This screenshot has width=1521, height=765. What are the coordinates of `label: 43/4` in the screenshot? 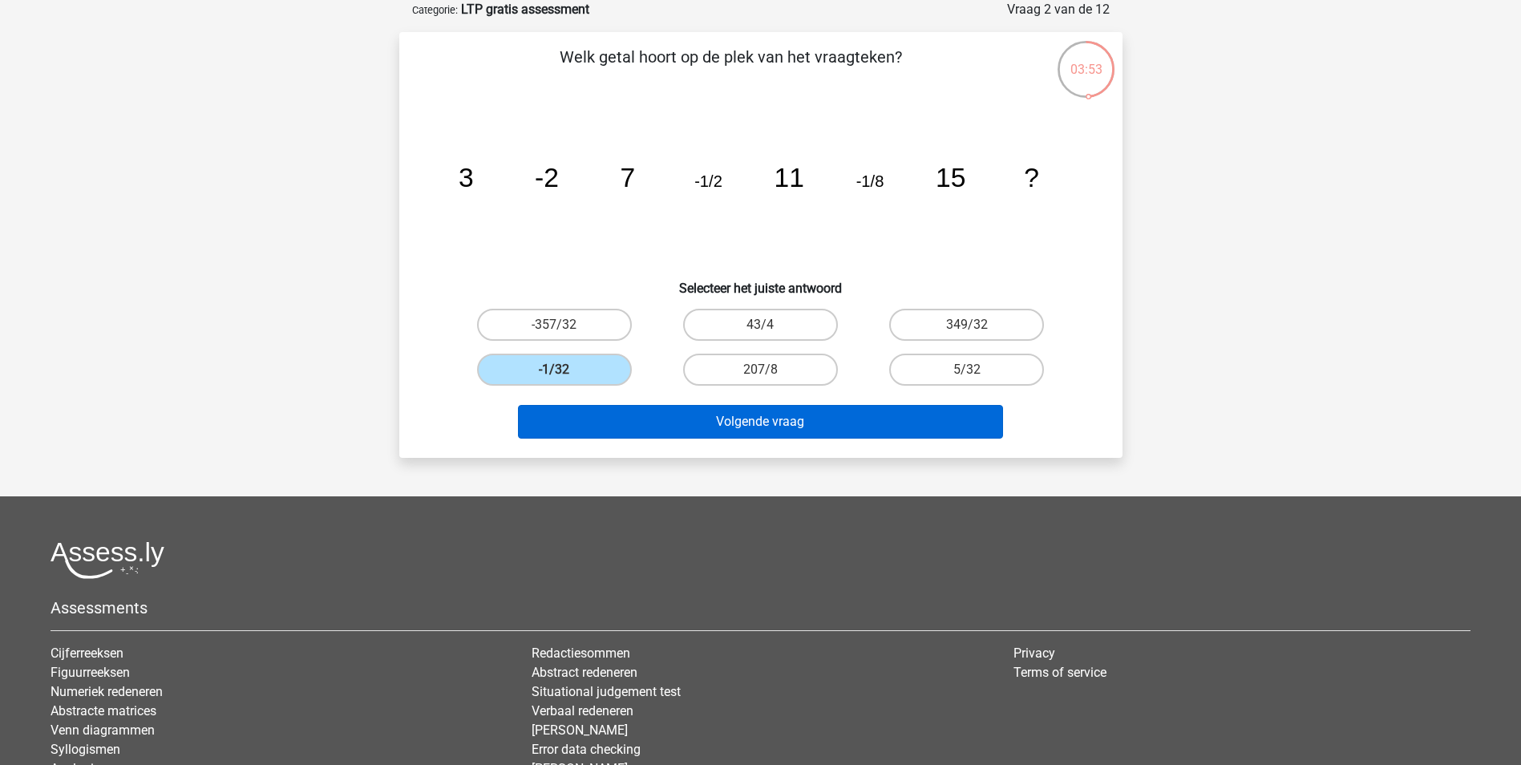 It's located at (760, 325).